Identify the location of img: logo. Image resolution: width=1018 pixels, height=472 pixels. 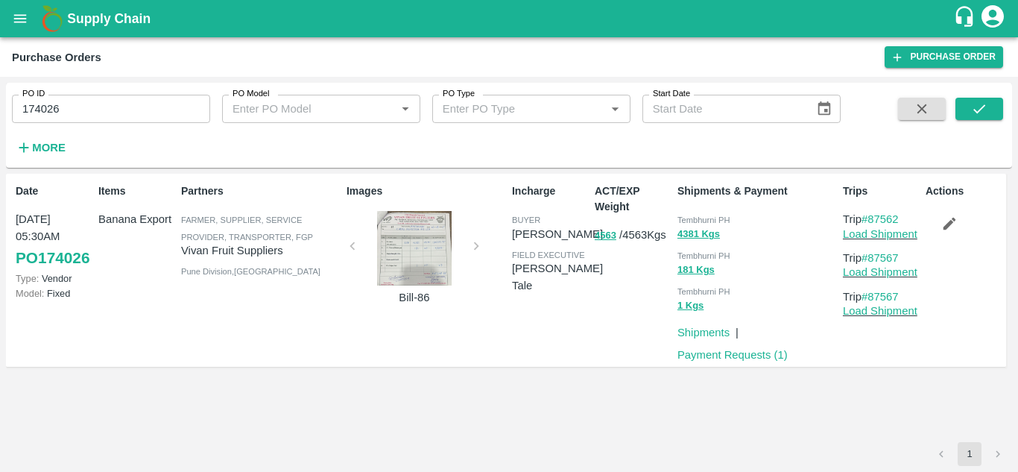
(52, 19).